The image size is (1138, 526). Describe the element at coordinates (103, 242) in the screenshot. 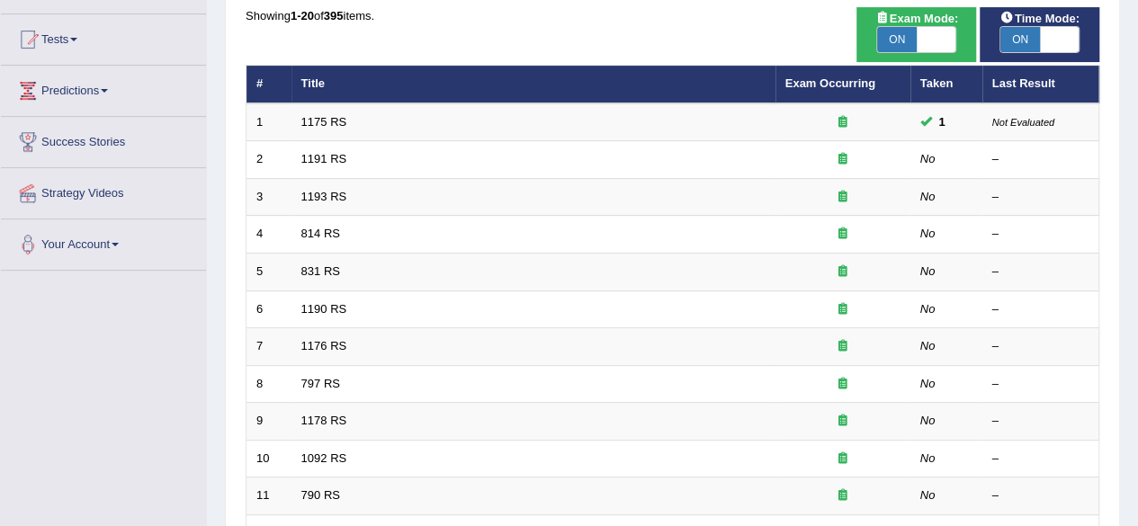

I see `a: Your Account` at that location.